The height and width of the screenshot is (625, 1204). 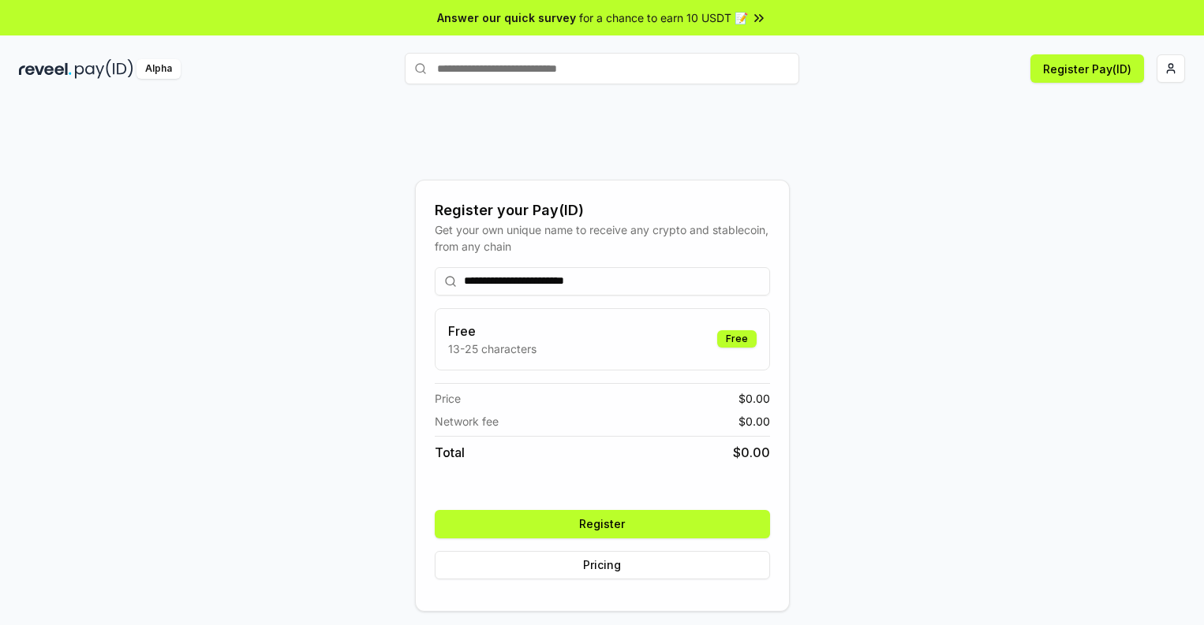 What do you see at coordinates (602, 524) in the screenshot?
I see `button: Register` at bounding box center [602, 524].